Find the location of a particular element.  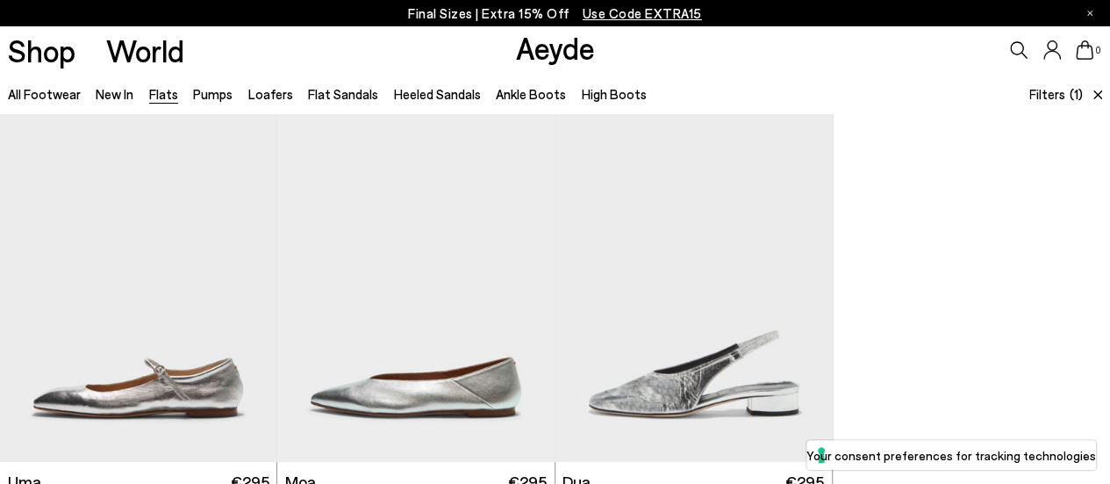

a: Flat Sandals is located at coordinates (343, 94).